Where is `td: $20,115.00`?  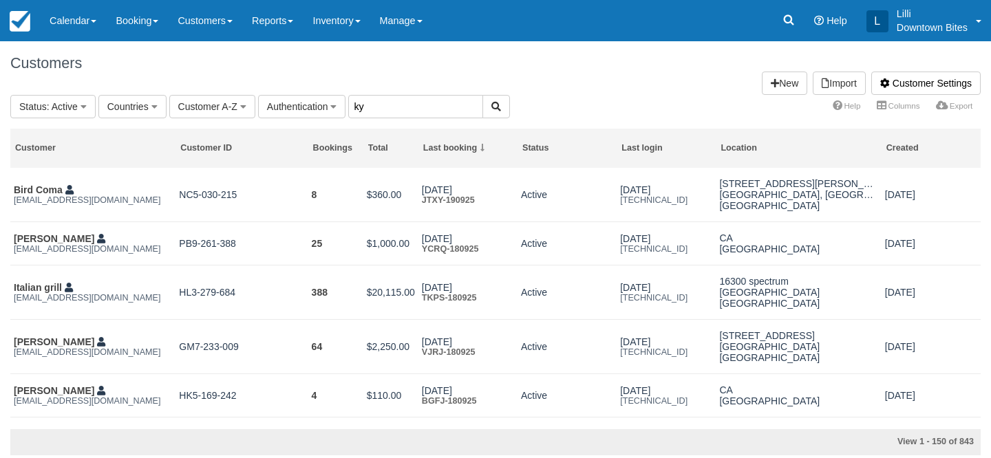
td: $20,115.00 is located at coordinates (391, 292).